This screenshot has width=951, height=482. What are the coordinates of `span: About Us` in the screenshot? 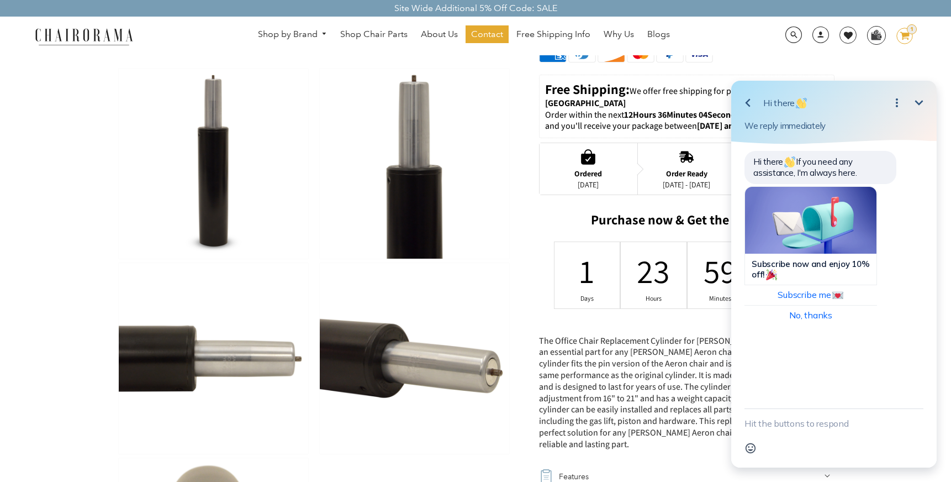 It's located at (439, 34).